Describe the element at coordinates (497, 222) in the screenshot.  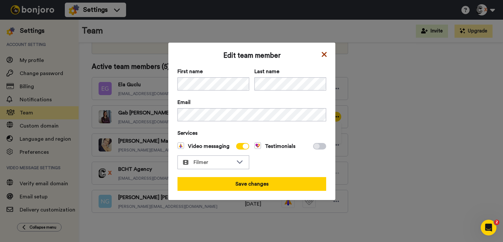
I see `span: 2` at that location.